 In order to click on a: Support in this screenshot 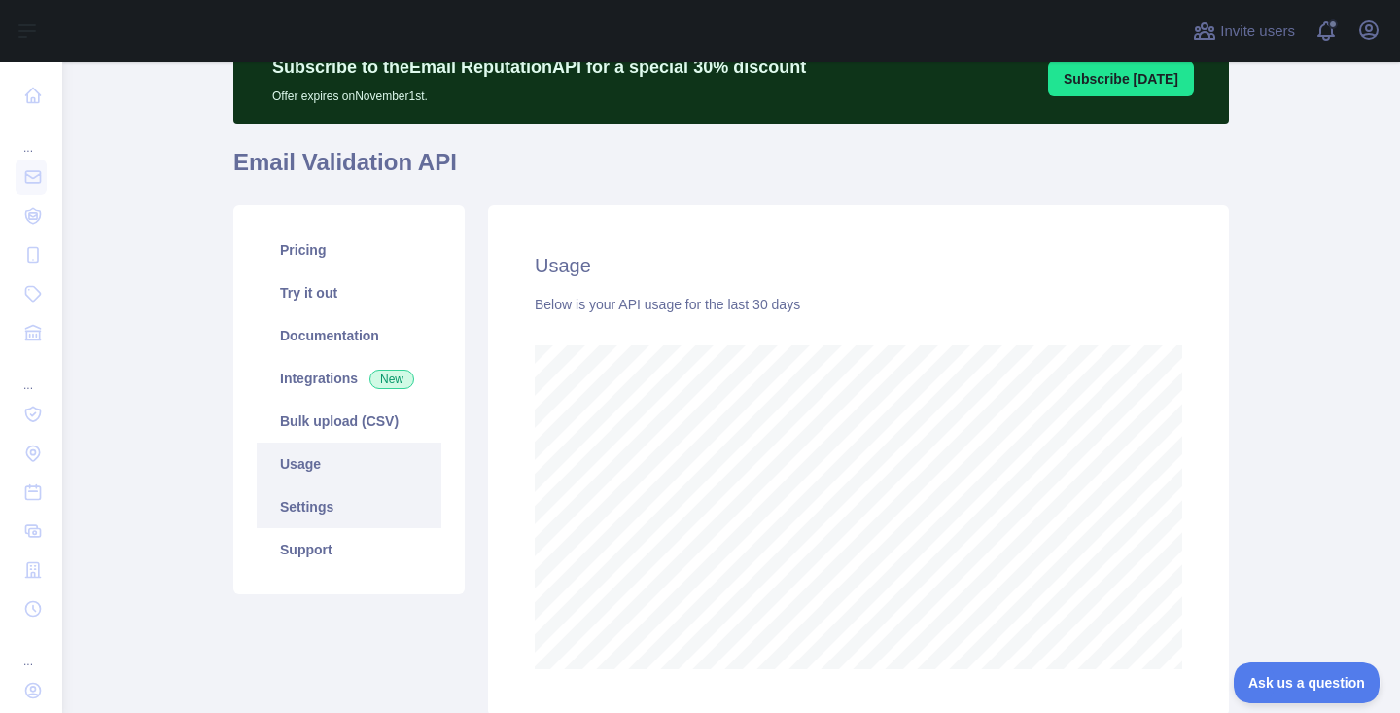, I will do `click(349, 549)`.